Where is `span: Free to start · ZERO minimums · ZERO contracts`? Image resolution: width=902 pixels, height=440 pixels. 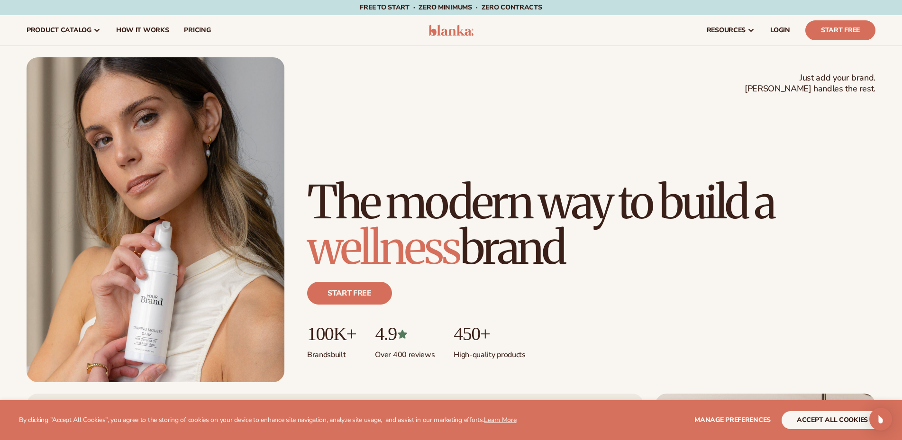 span: Free to start · ZERO minimums · ZERO contracts is located at coordinates (451, 7).